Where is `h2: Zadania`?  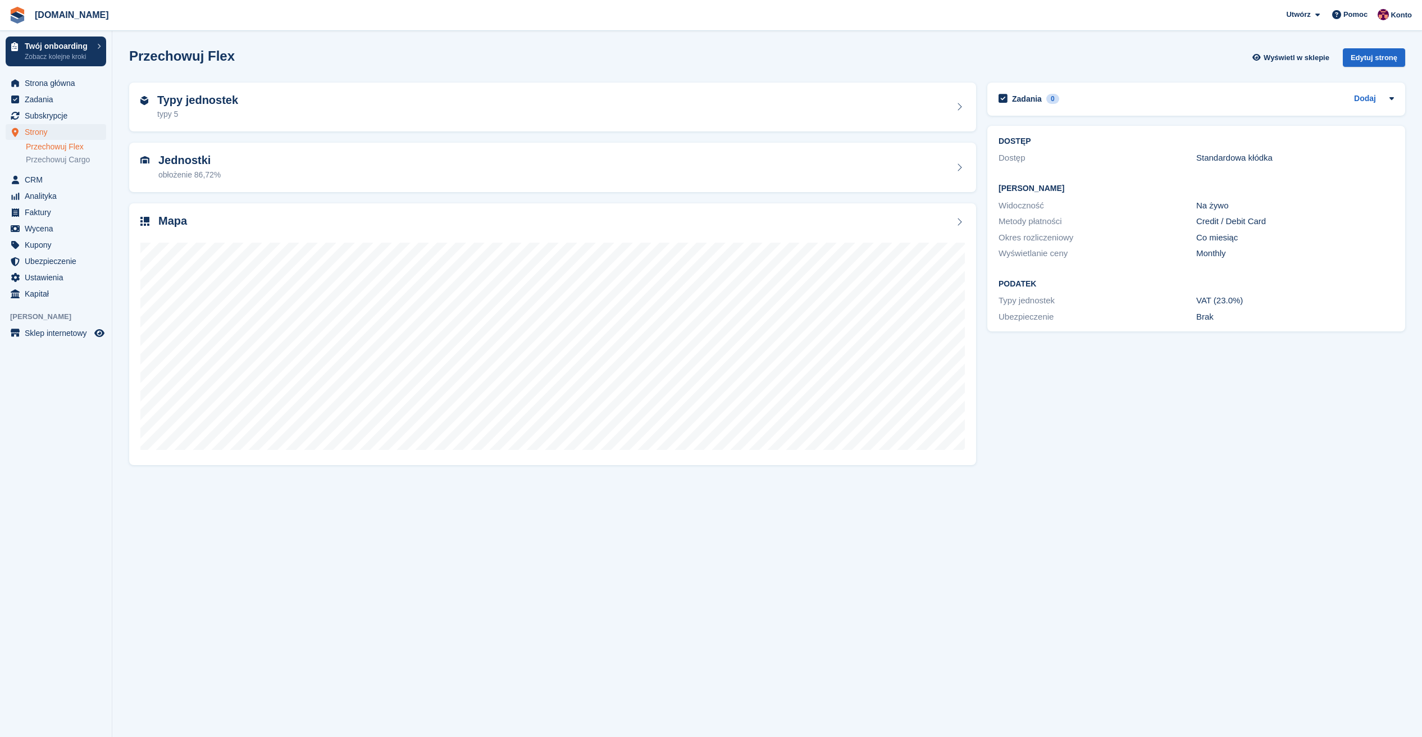 h2: Zadania is located at coordinates (1027, 99).